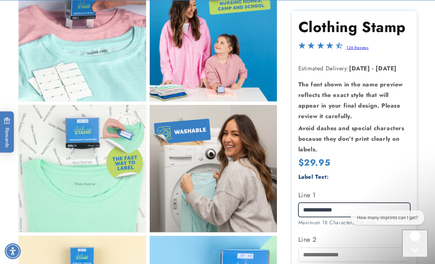 The height and width of the screenshot is (264, 435). What do you see at coordinates (13, 251) in the screenshot?
I see `div: Accessibility Menu` at bounding box center [13, 251].